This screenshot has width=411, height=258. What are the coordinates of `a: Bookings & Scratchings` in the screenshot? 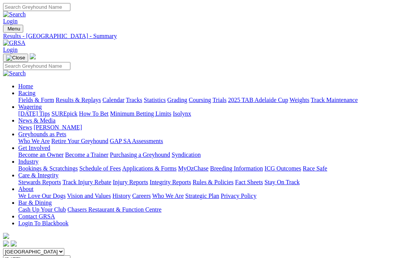 It's located at (48, 168).